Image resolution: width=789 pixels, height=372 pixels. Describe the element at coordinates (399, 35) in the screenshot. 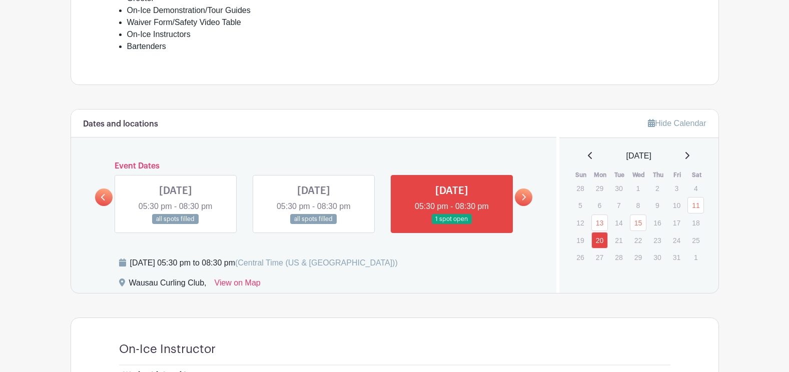

I see `li: On-Ice Instructors` at that location.